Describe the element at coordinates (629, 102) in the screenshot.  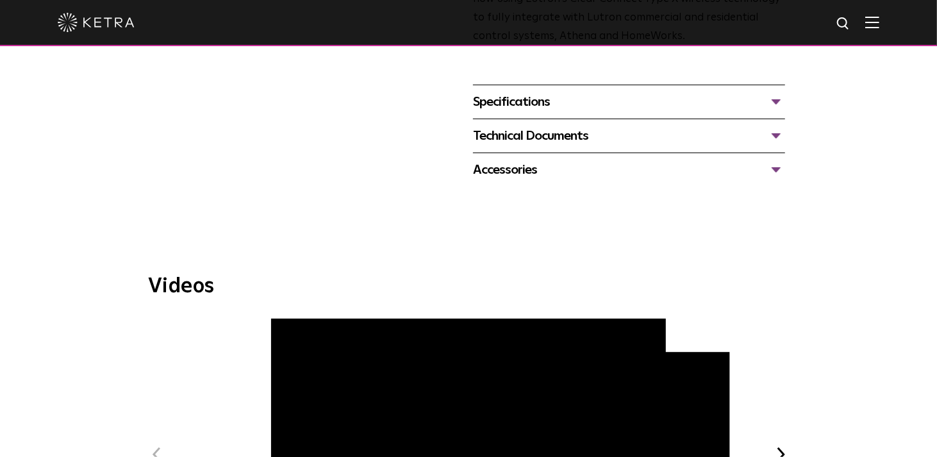
I see `div: Specifications` at that location.